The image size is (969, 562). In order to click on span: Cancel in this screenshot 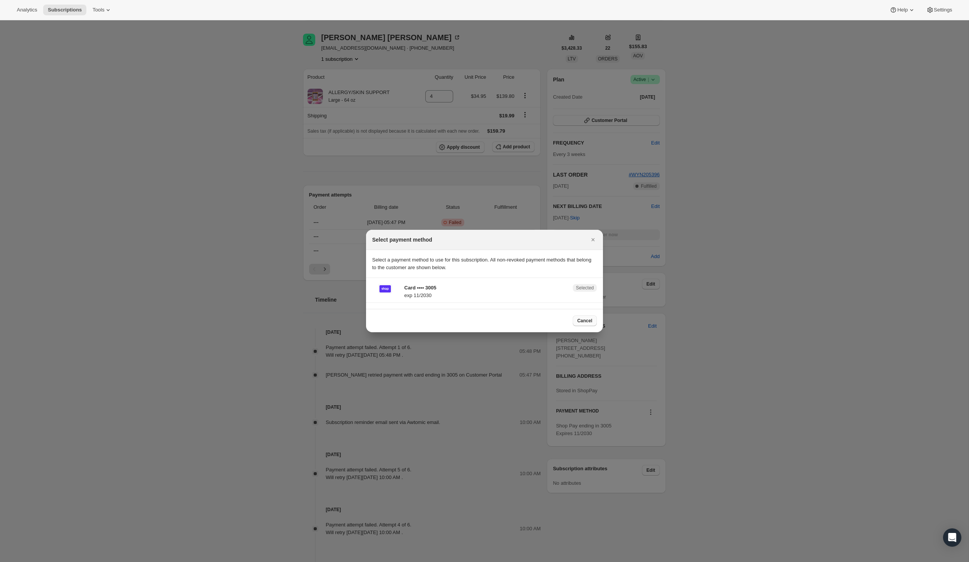, I will do `click(585, 321)`.